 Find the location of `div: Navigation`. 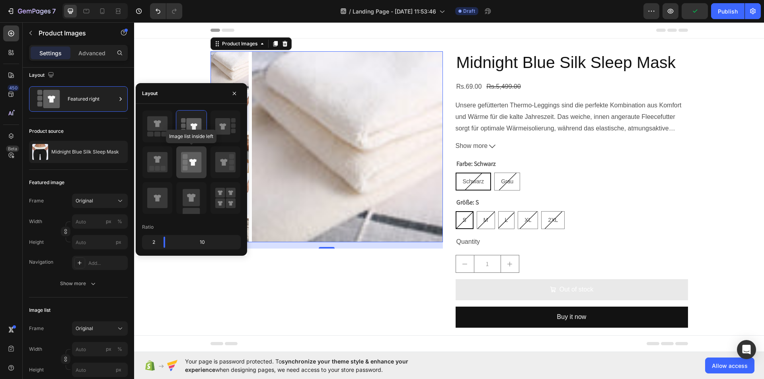

div: Navigation is located at coordinates (41, 262).